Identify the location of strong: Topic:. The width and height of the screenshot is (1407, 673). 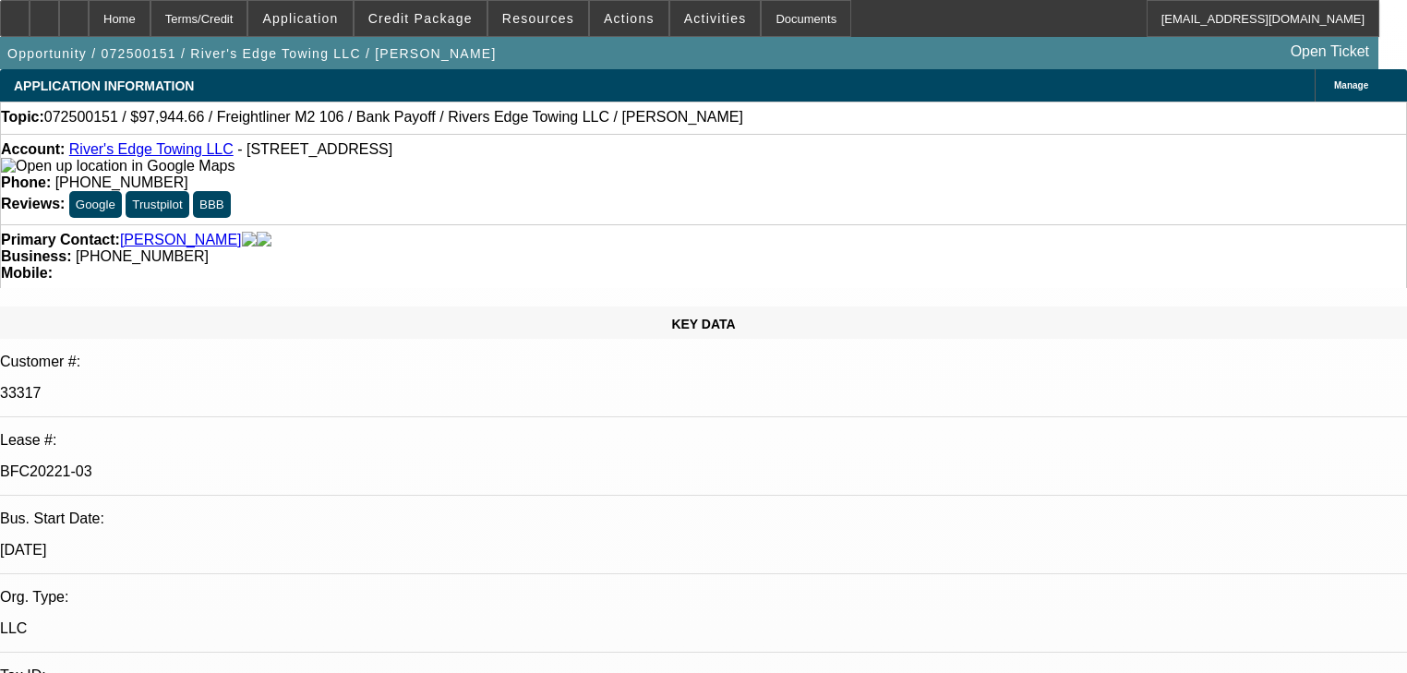
(22, 117).